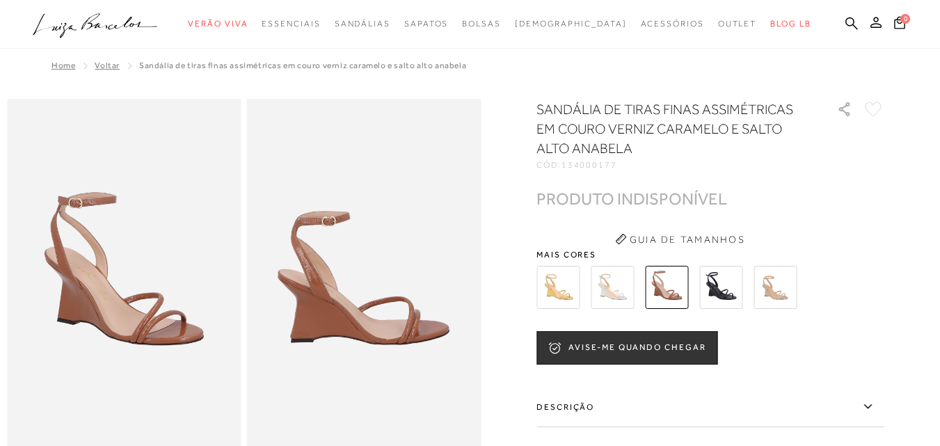 The image size is (940, 446). Describe the element at coordinates (666, 287) in the screenshot. I see `img: SANDÁLIA DE TIRAS FINAS ASSIMÉTRICAS EM COURO VERNIZ CARAMELO E SALTO ALTO ANABELA` at that location.